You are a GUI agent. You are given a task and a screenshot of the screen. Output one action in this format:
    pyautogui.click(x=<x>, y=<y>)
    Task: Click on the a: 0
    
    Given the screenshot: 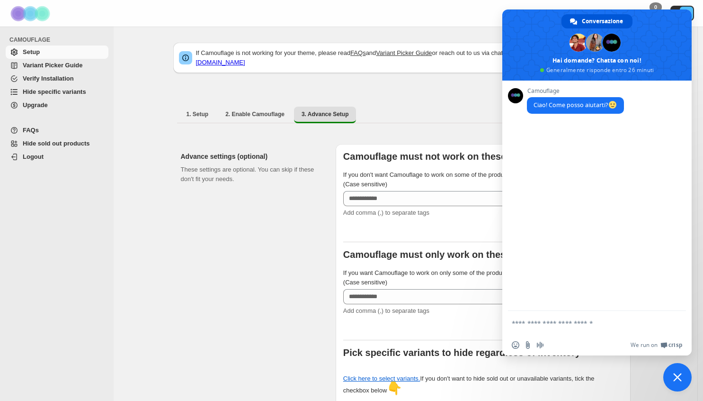 What is the action you would take?
    pyautogui.click(x=651, y=13)
    